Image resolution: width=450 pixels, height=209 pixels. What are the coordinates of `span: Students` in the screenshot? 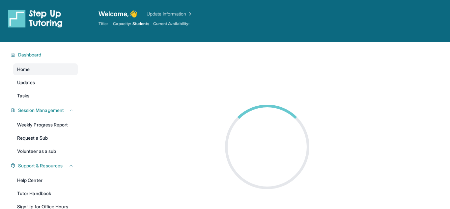 It's located at (141, 24).